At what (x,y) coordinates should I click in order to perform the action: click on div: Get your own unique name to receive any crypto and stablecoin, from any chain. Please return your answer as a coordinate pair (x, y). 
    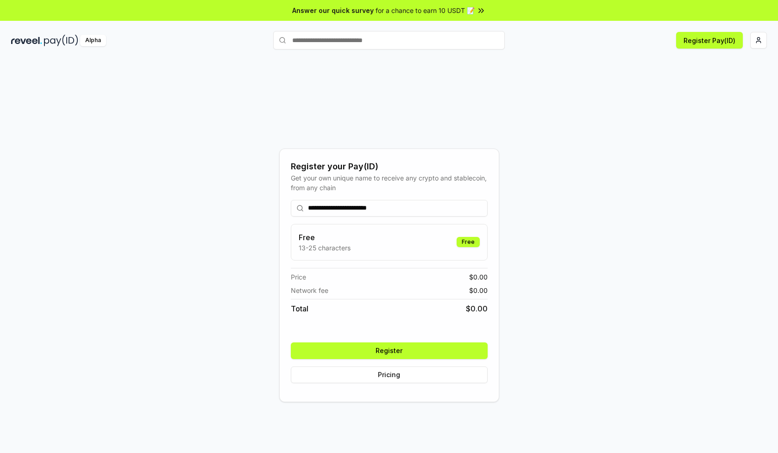
    Looking at the image, I should click on (389, 183).